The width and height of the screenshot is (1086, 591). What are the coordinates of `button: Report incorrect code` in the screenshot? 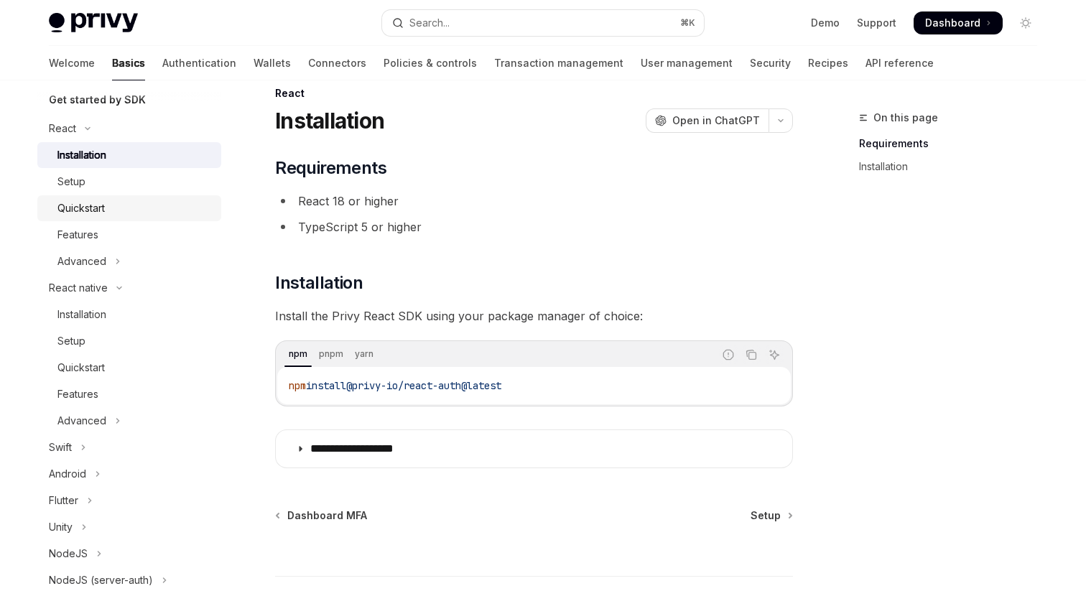 It's located at (728, 355).